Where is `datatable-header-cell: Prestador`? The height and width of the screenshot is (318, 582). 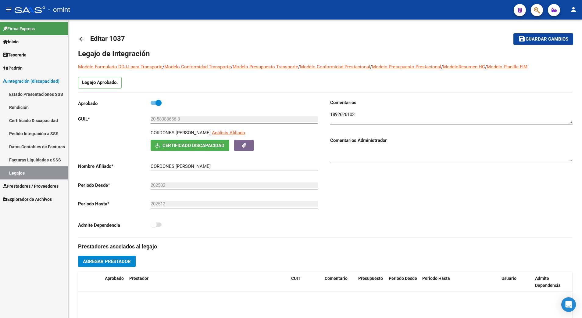
datatable-header-cell: Prestador is located at coordinates (208, 282).